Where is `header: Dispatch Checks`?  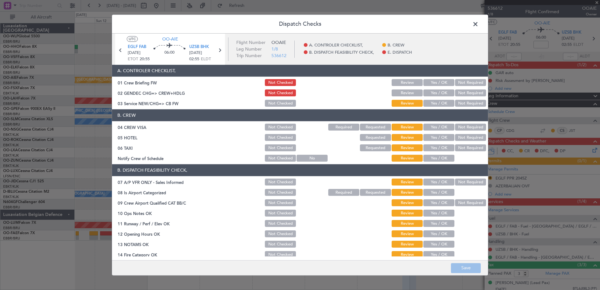 header: Dispatch Checks is located at coordinates (300, 24).